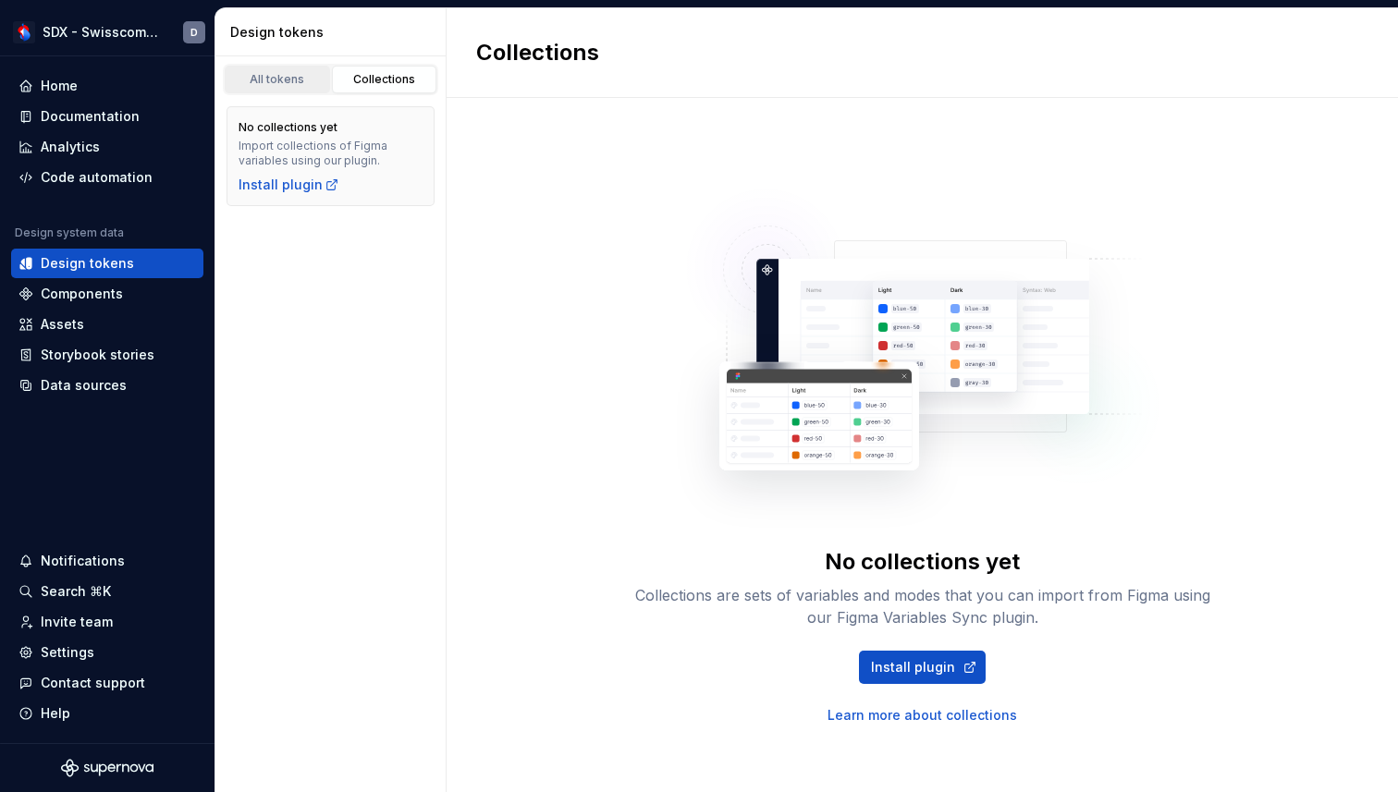 This screenshot has height=792, width=1398. Describe the element at coordinates (107, 768) in the screenshot. I see `a: Supernova Logo` at that location.